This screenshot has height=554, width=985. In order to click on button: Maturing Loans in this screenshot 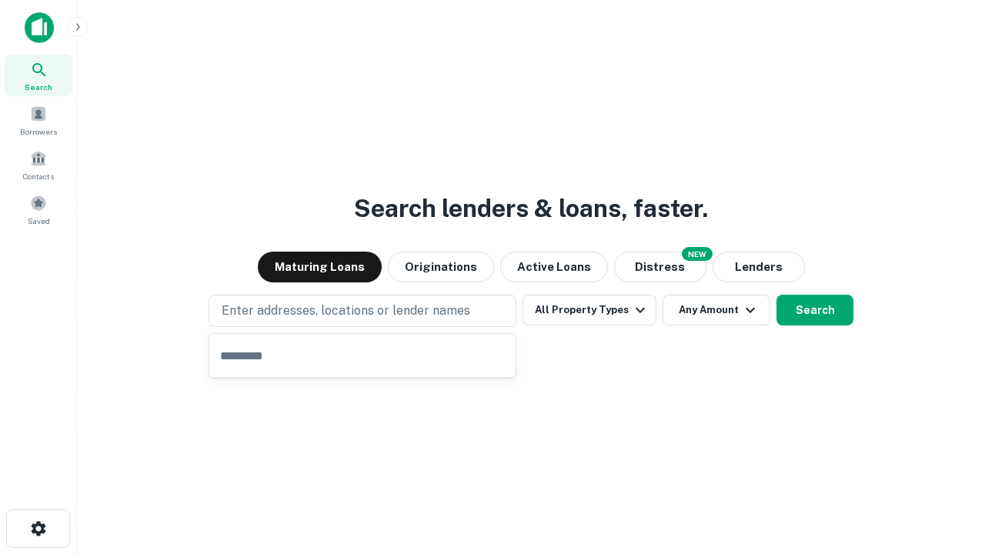, I will do `click(319, 267)`.